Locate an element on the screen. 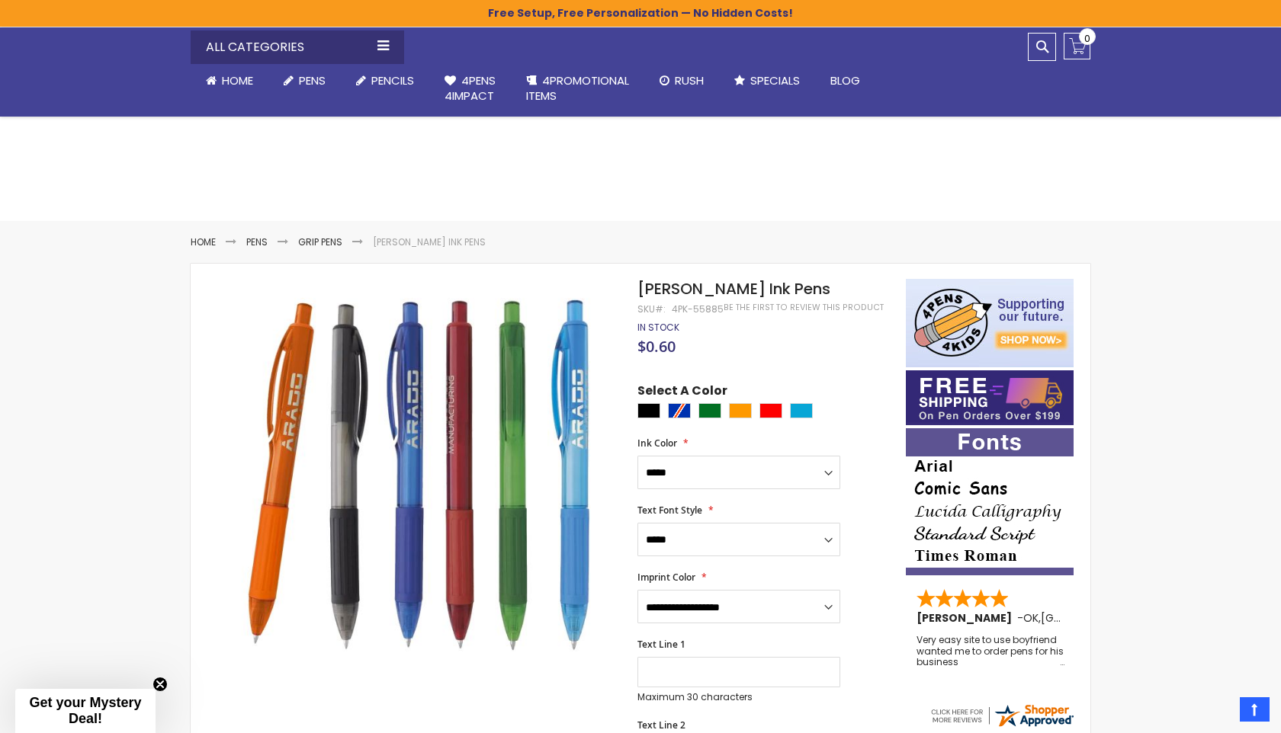 The image size is (1281, 733). span: Text Line 1 is located at coordinates (661, 644).